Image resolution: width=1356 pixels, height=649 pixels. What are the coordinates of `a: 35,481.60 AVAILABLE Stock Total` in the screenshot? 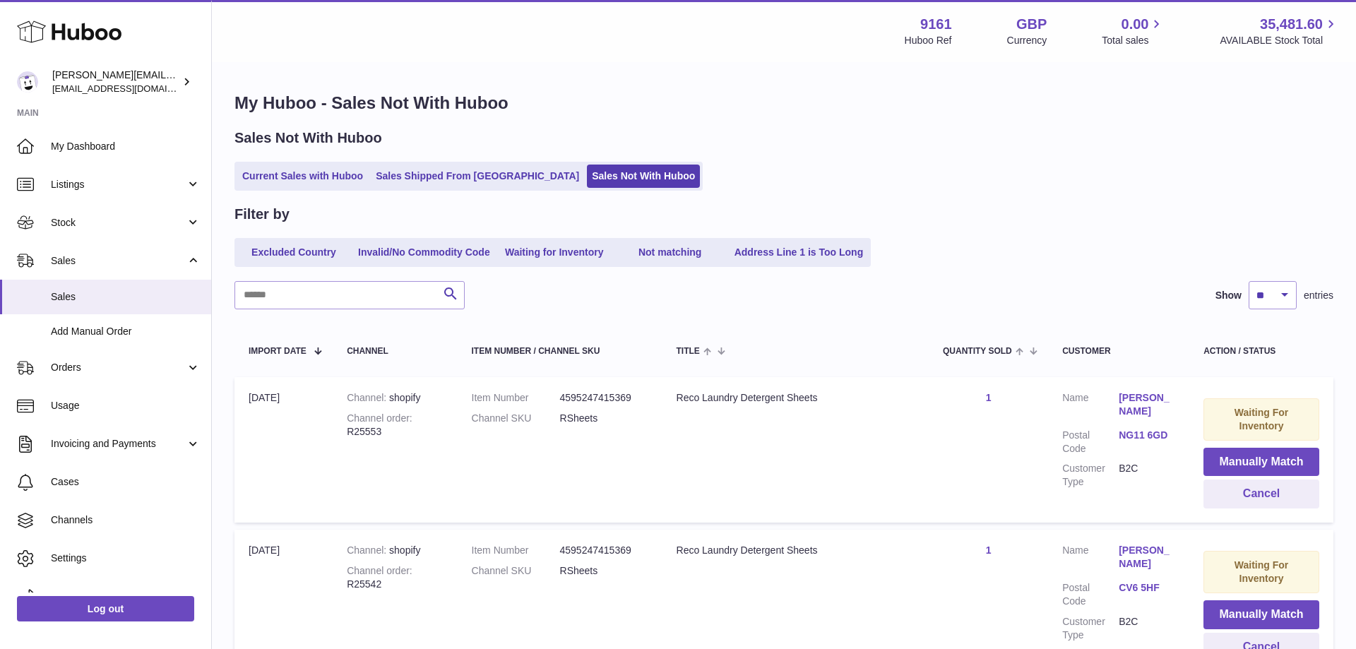 It's located at (1279, 31).